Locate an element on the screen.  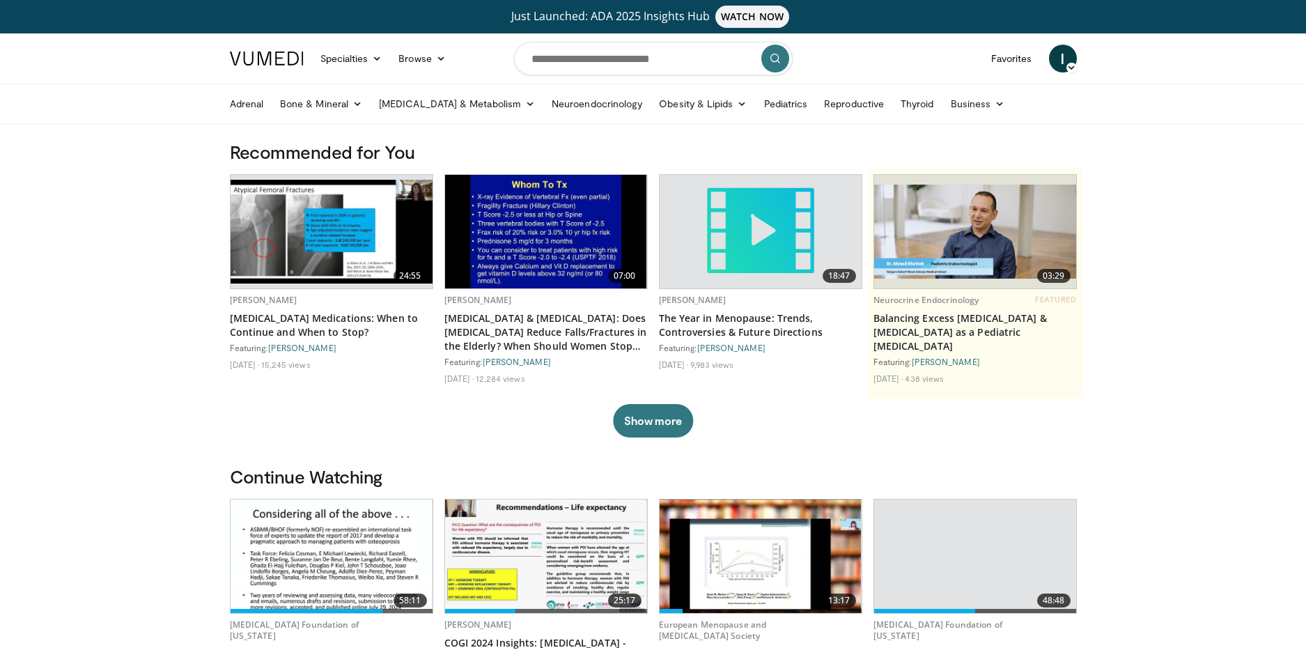
a: Browse is located at coordinates (422, 59).